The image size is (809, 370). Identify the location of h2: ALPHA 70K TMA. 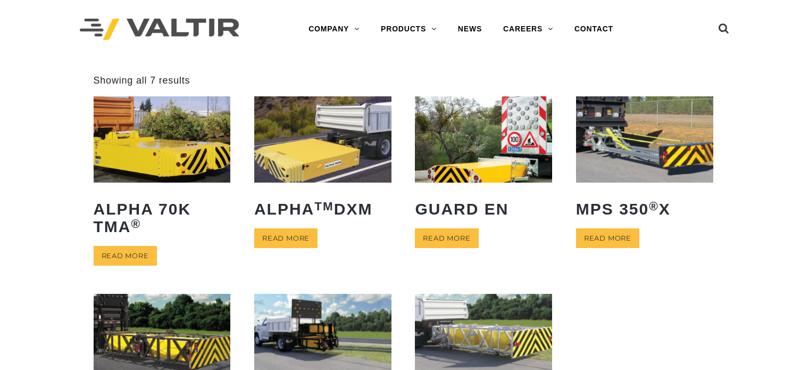
(162, 217).